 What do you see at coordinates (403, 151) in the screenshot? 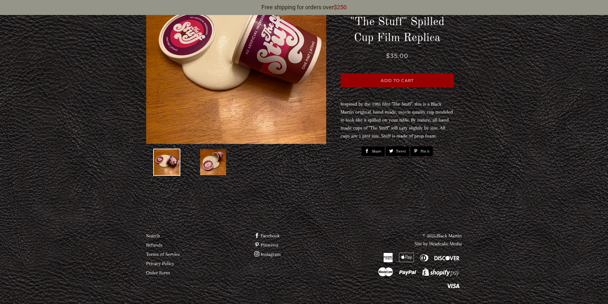
I see `span: Tweet` at bounding box center [403, 151].